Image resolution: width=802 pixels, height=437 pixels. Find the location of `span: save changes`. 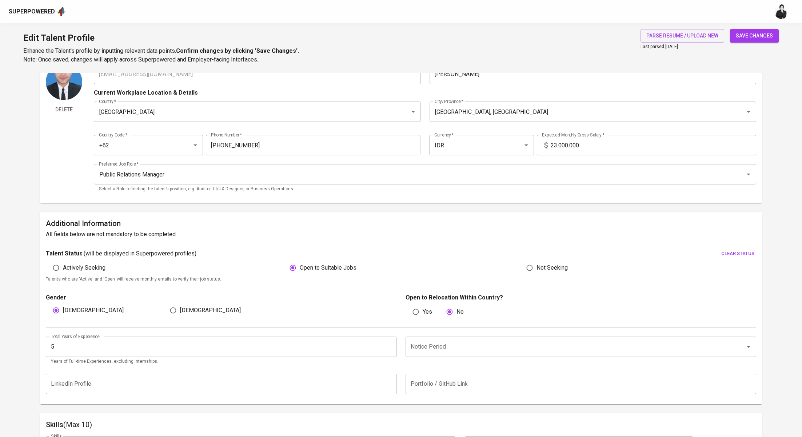

span: save changes is located at coordinates (754, 36).